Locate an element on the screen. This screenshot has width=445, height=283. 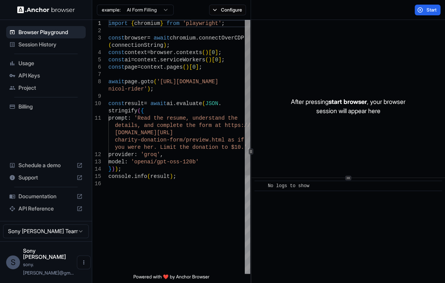
span: Start is located at coordinates (431, 10).